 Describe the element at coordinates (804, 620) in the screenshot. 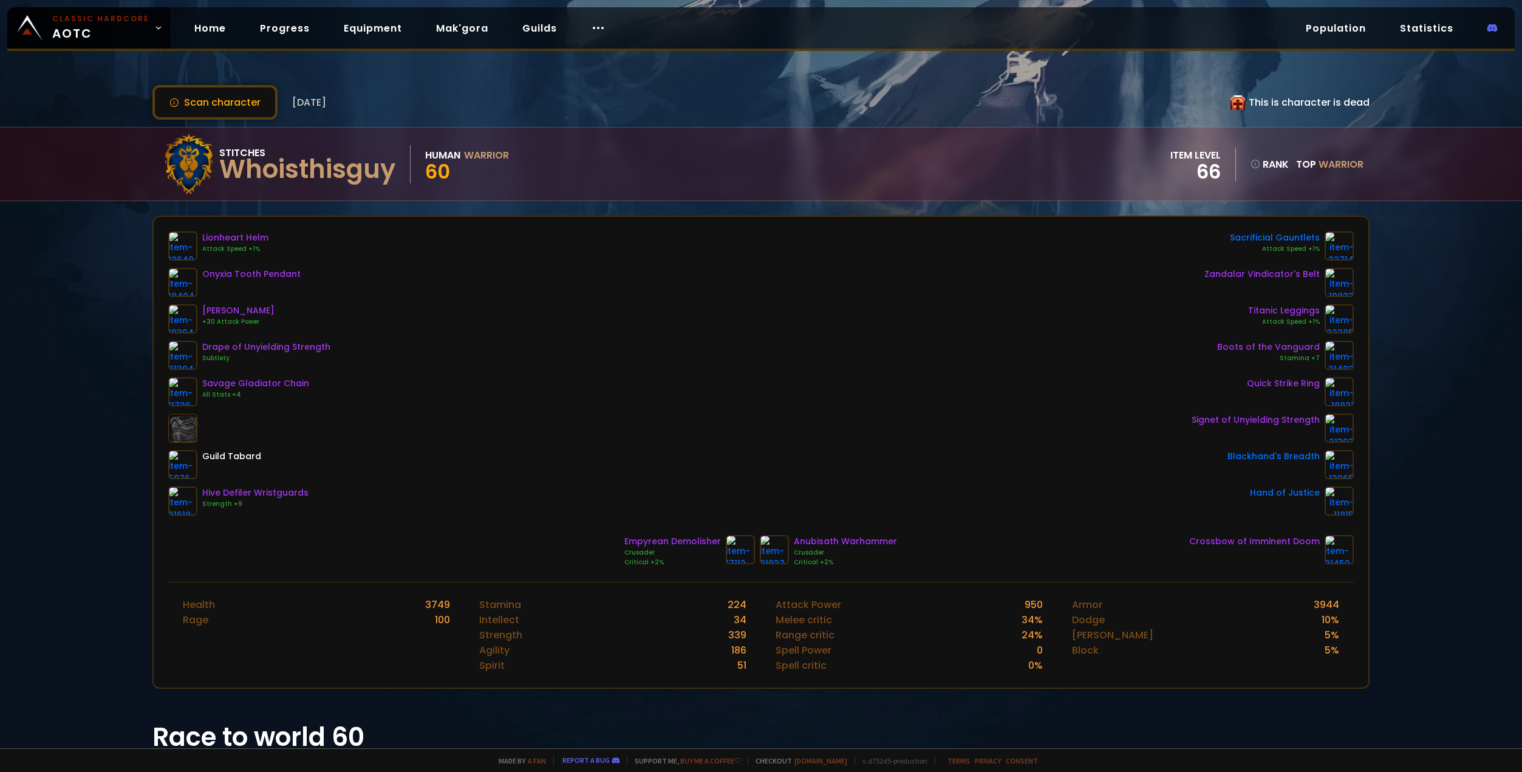

I see `div: Melee critic` at that location.